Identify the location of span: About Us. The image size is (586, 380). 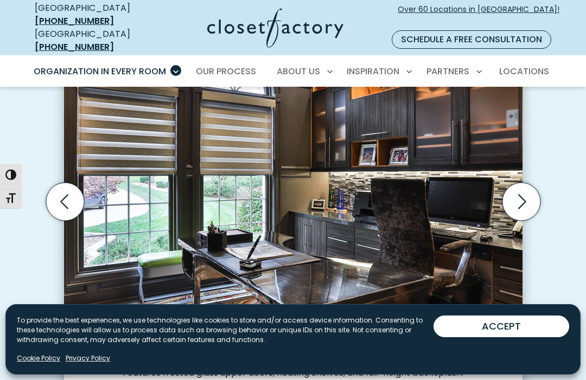
(298, 71).